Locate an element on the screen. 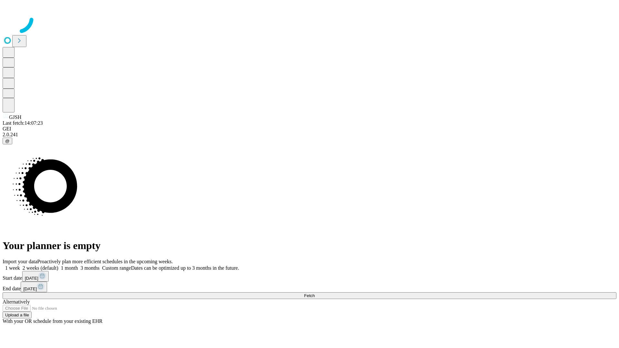  button: Upload a file is located at coordinates (17, 315).